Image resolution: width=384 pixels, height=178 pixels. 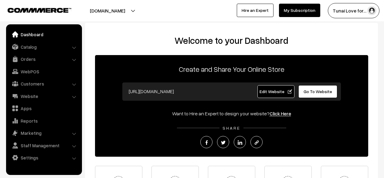 What do you see at coordinates (44, 133) in the screenshot?
I see `a: Marketing` at bounding box center [44, 133].